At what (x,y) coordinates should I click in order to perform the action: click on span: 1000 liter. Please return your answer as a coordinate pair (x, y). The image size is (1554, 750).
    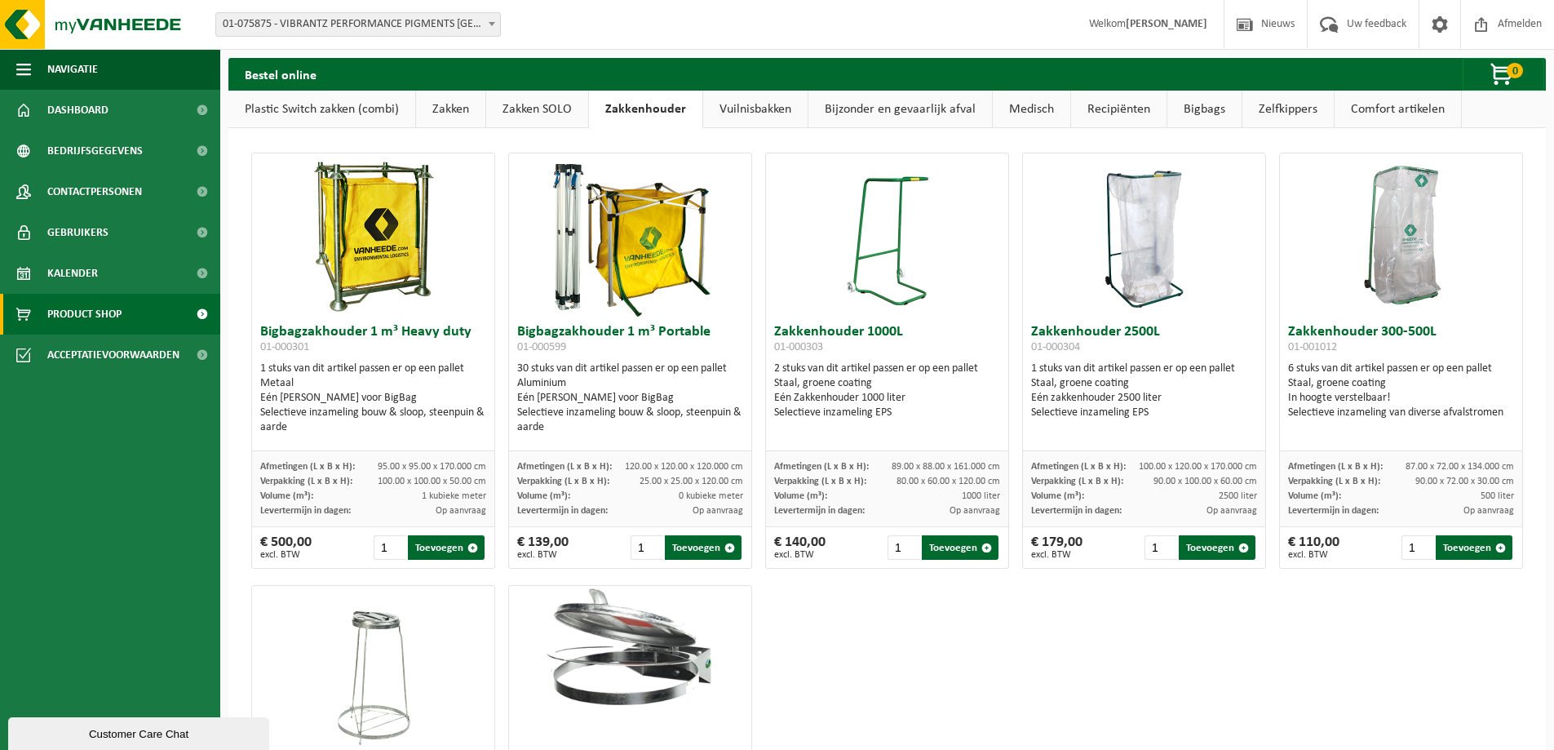
    Looking at the image, I should click on (981, 496).